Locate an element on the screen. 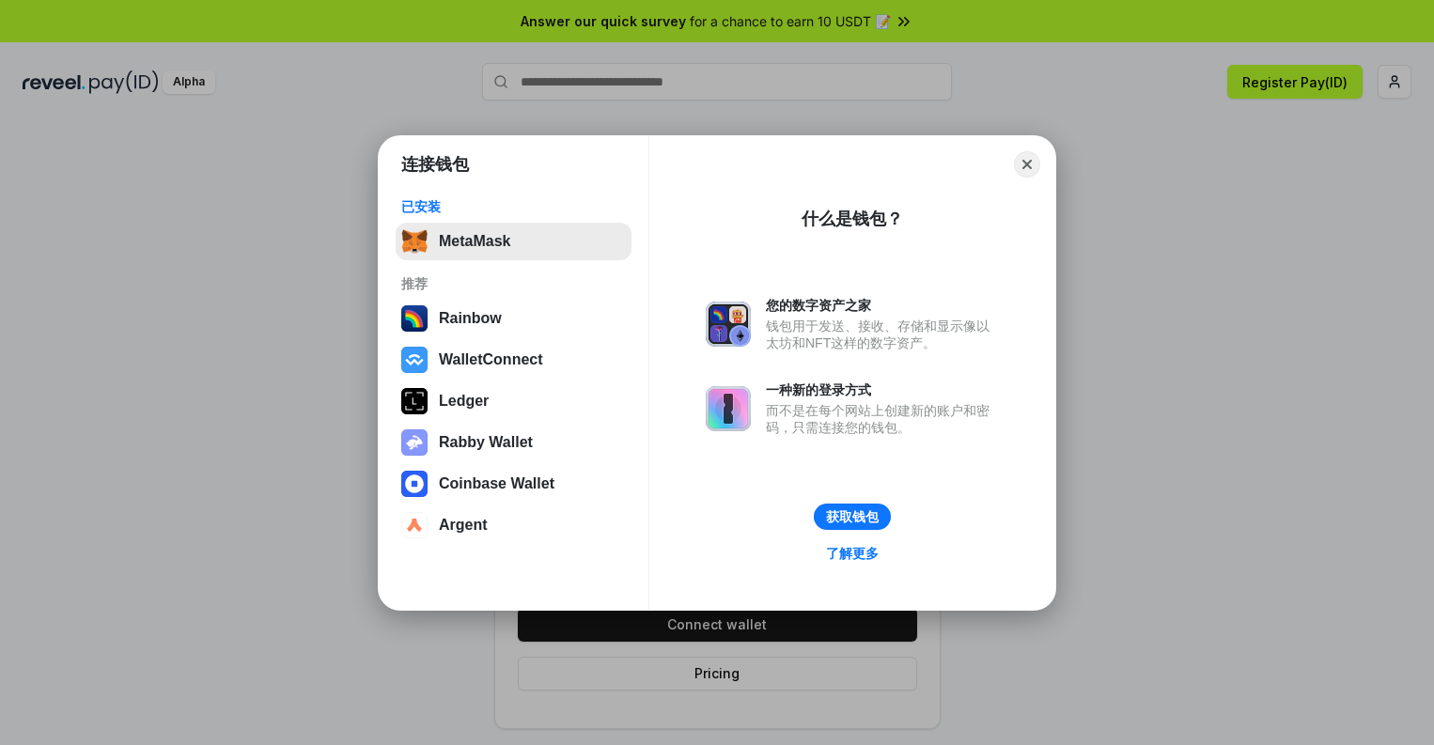  div: 您的数字资产之家 is located at coordinates (882, 305).